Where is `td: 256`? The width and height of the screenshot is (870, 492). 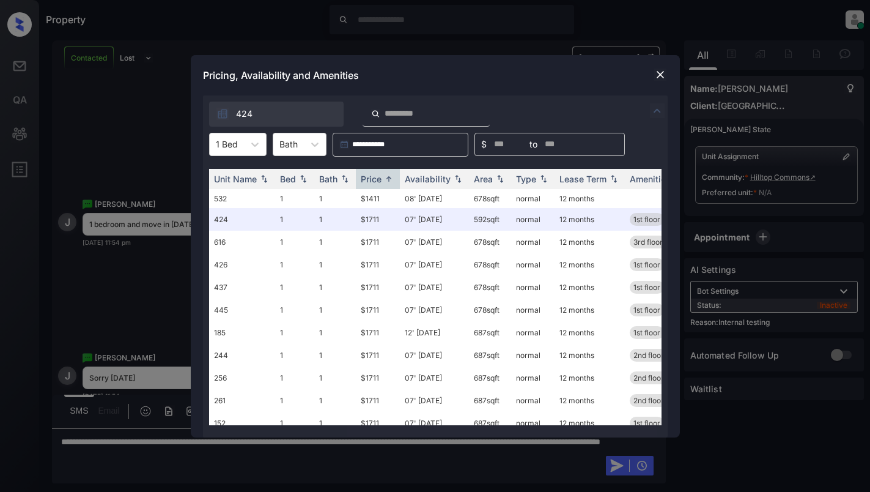 td: 256 is located at coordinates (242, 377).